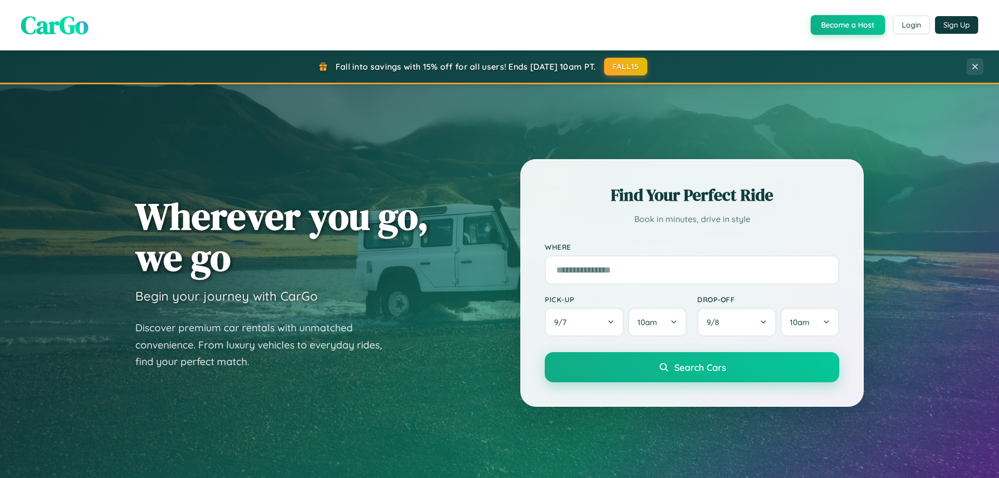 This screenshot has height=478, width=999. Describe the element at coordinates (692, 367) in the screenshot. I see `button: Search Cars` at that location.